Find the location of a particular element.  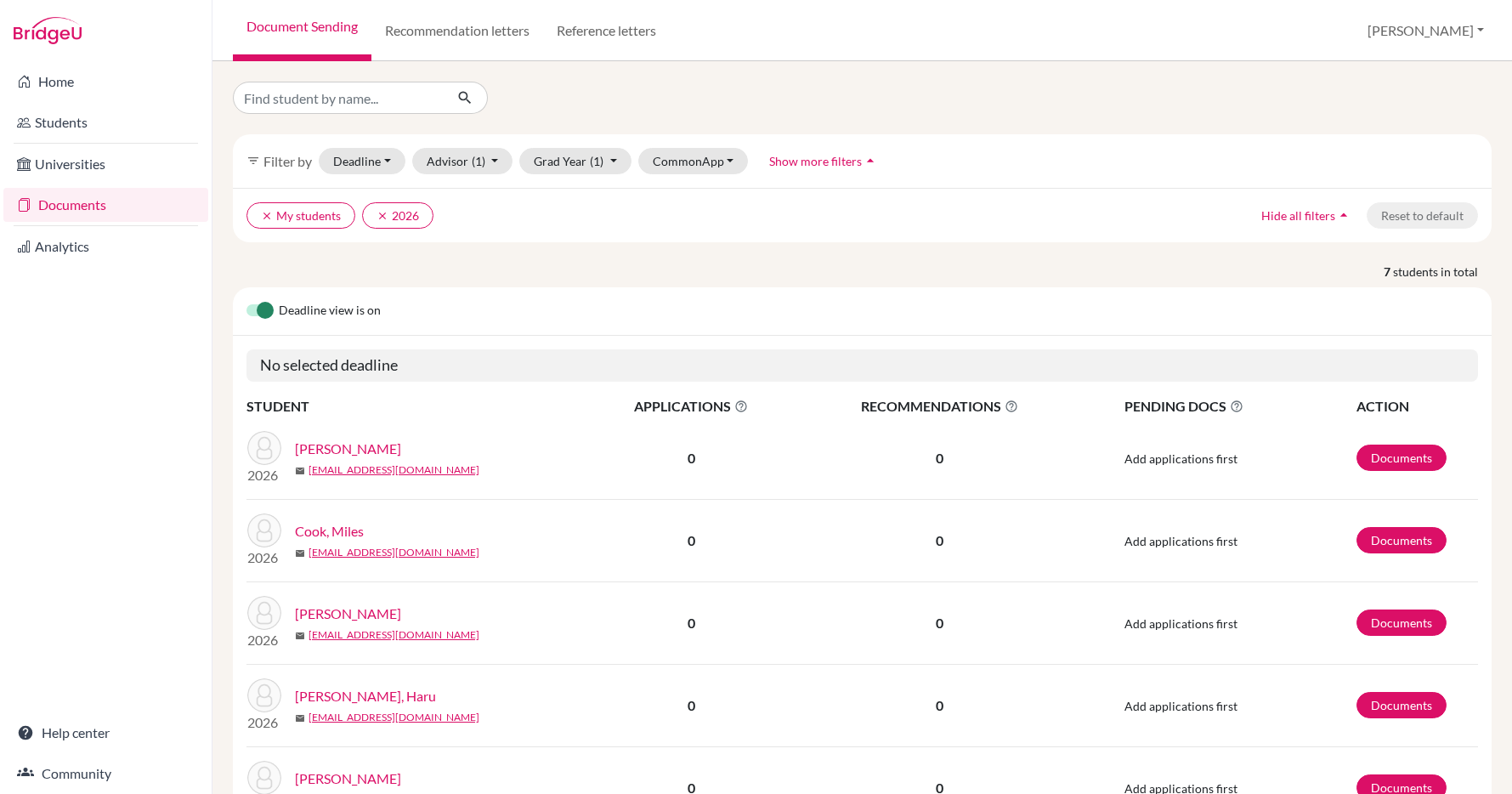

button: Deadline is located at coordinates (362, 161).